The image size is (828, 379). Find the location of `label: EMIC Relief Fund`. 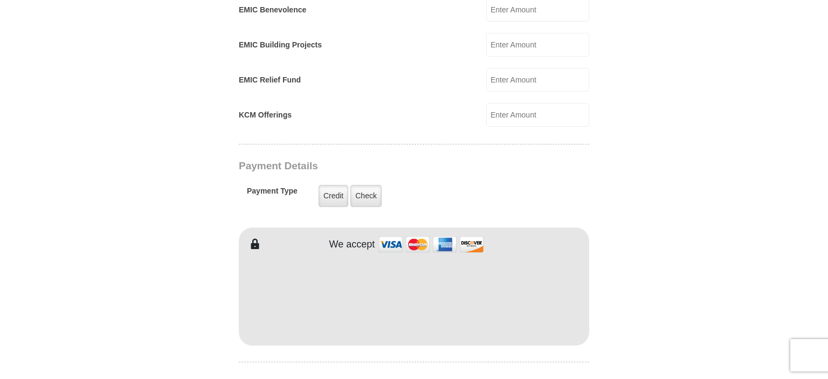

label: EMIC Relief Fund is located at coordinates (269, 80).